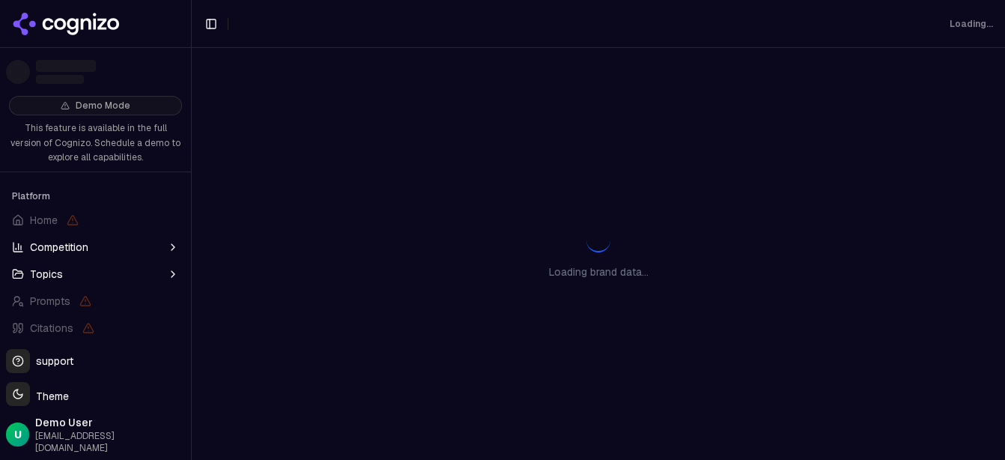 The height and width of the screenshot is (460, 1005). I want to click on p: This feature is available in the full version of Cognizo. Schedule a demo to explore all capabili..., so click(95, 143).